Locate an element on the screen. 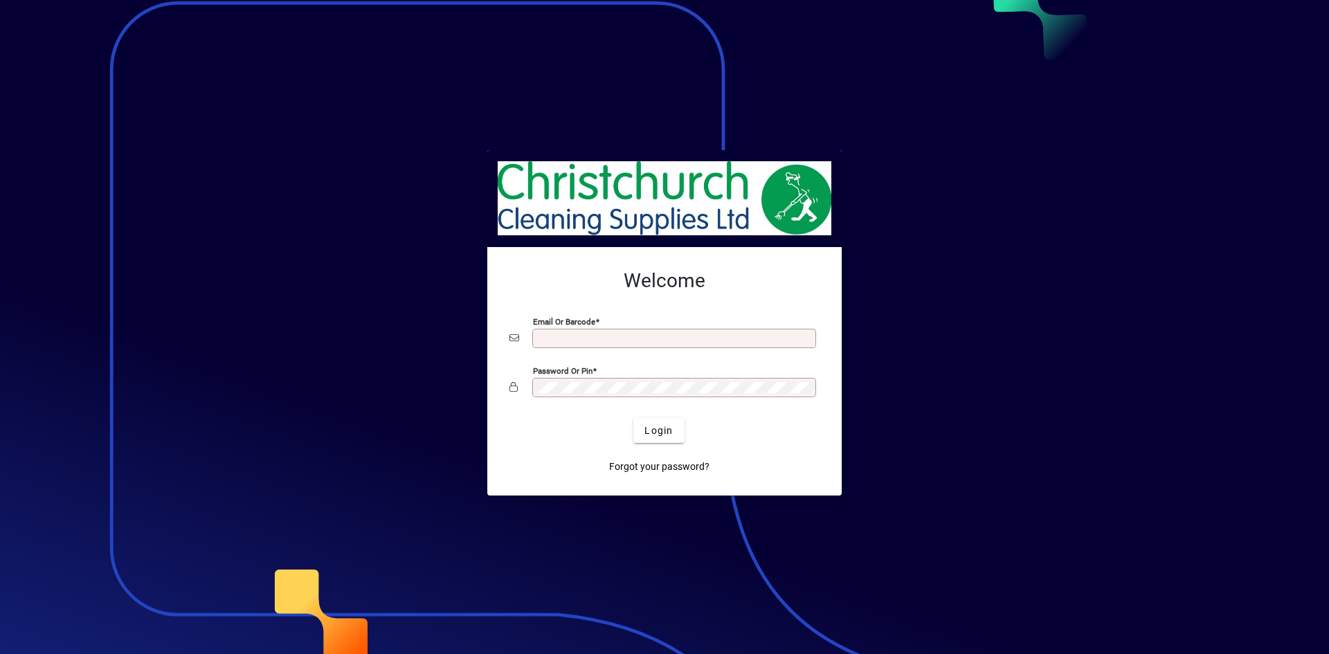 This screenshot has height=654, width=1329. span: Forgot your password? is located at coordinates (659, 466).